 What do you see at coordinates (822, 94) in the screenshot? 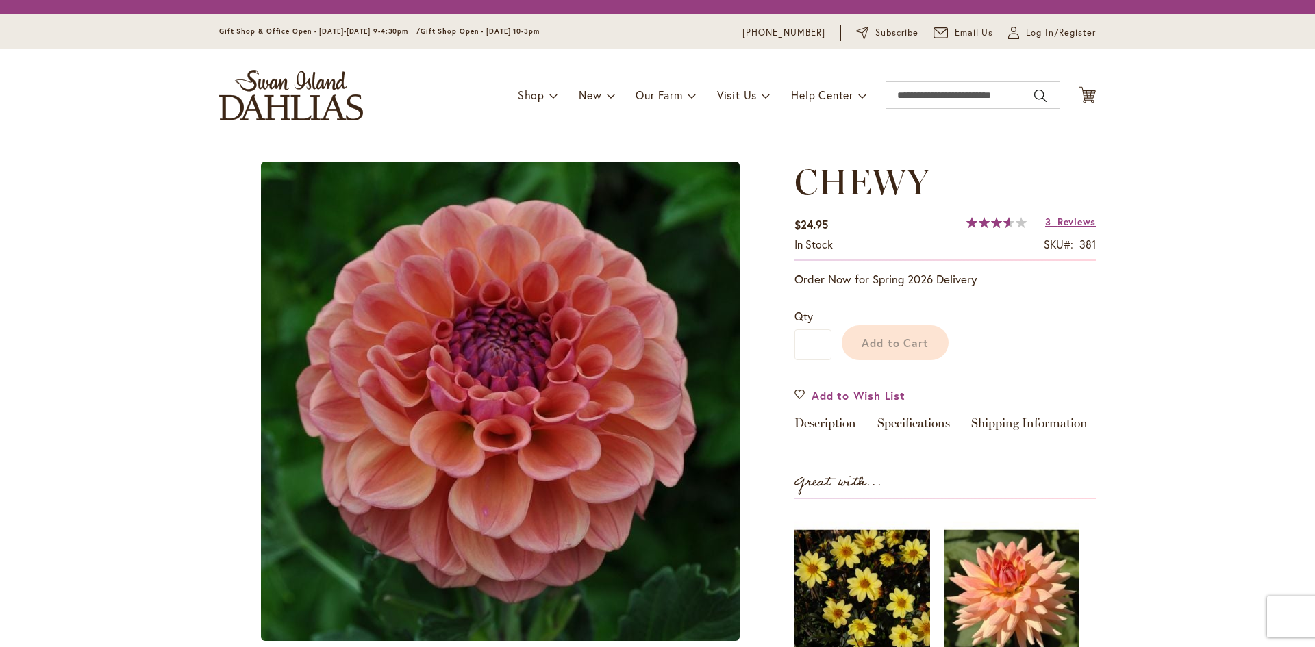
I see `span: Help Center` at bounding box center [822, 94].